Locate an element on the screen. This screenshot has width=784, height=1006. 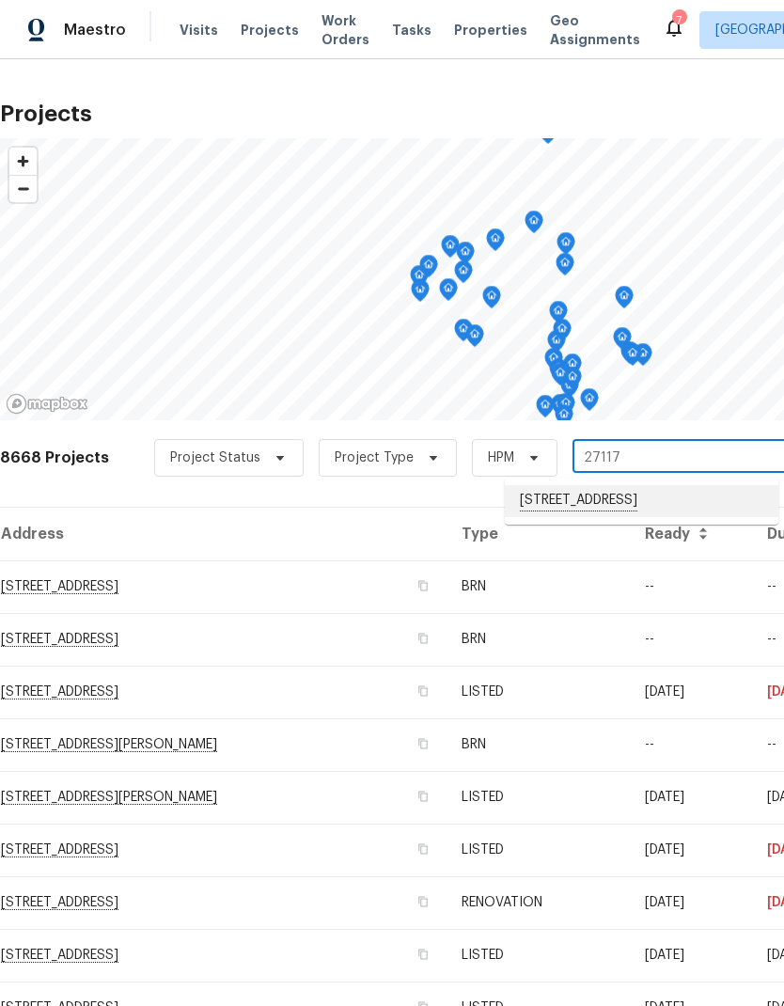
span: Work Orders is located at coordinates (345, 30).